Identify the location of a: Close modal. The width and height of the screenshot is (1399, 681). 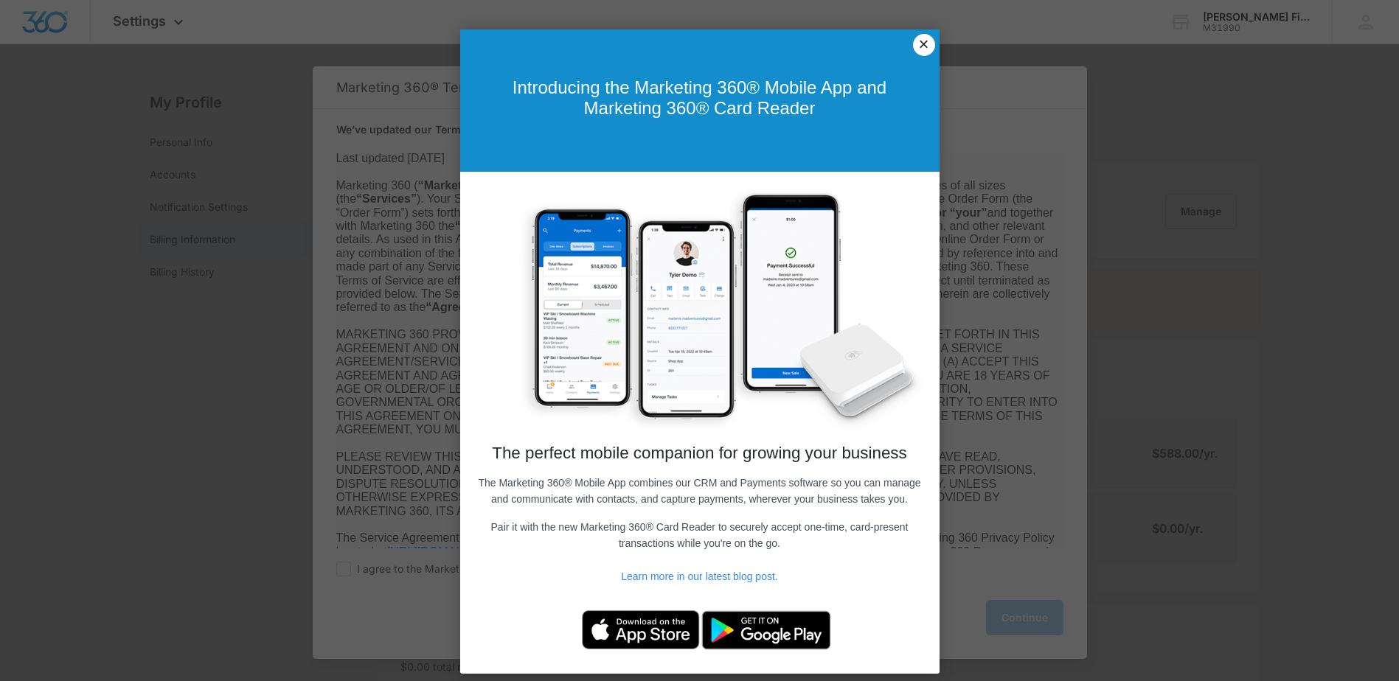
(924, 45).